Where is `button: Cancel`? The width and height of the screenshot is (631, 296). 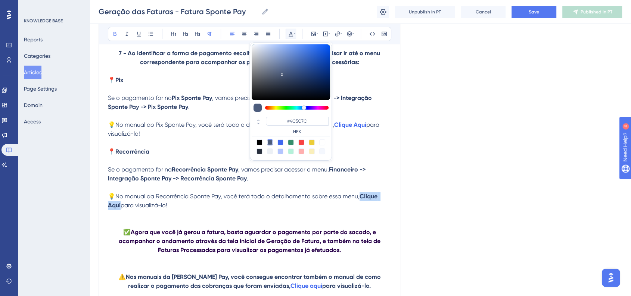
button: Cancel is located at coordinates (483, 12).